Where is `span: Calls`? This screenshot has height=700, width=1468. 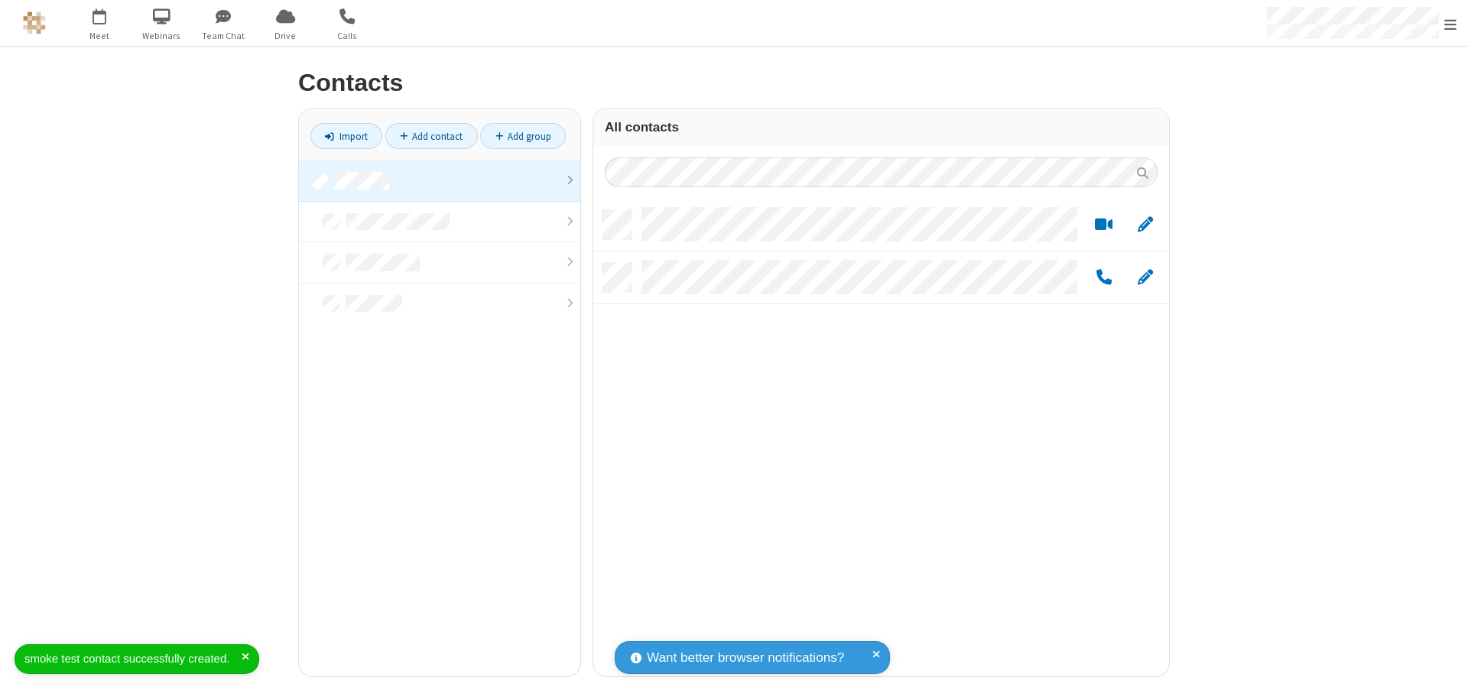 span: Calls is located at coordinates (347, 36).